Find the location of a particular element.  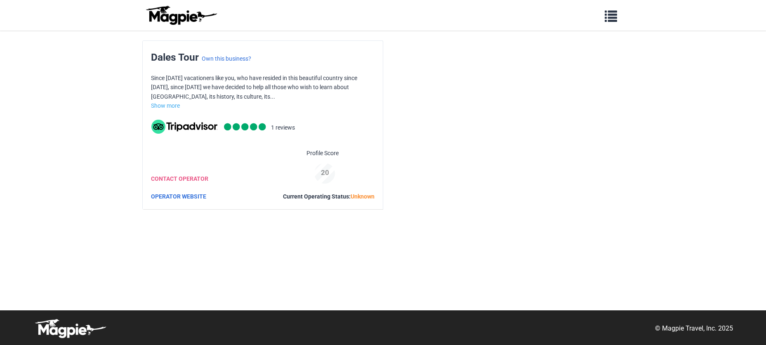

a: Own this business? is located at coordinates (227, 59).